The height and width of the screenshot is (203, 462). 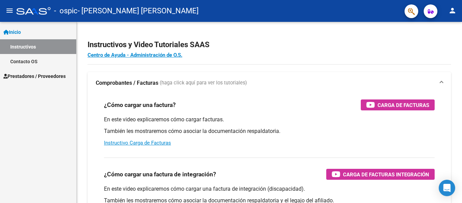 What do you see at coordinates (397, 105) in the screenshot?
I see `button: Carga de Facturas` at bounding box center [397, 105].